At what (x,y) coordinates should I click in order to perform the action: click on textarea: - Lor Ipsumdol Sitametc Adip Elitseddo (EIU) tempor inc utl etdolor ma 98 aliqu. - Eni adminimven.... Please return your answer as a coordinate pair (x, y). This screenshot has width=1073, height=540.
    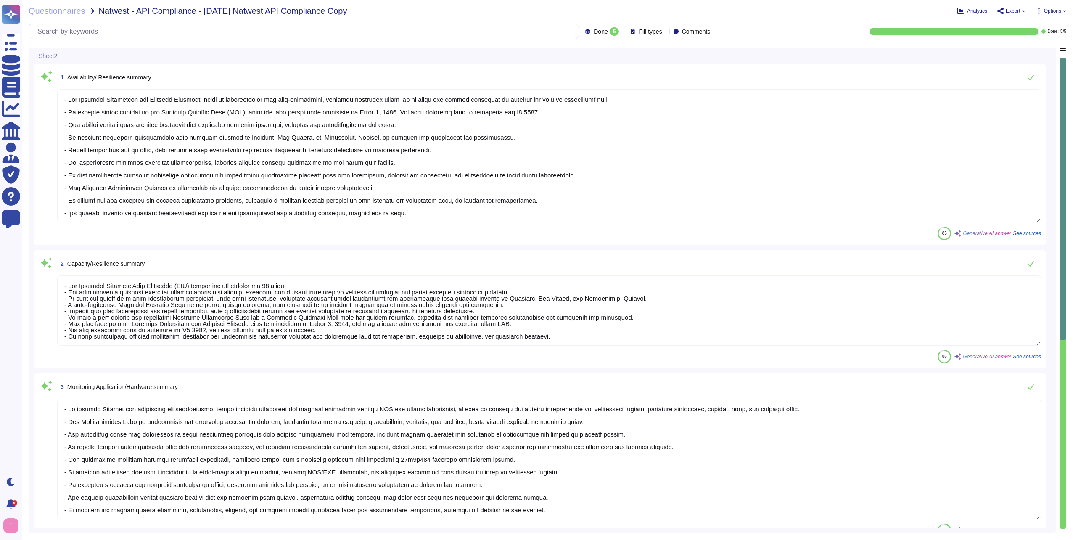
    Looking at the image, I should click on (549, 310).